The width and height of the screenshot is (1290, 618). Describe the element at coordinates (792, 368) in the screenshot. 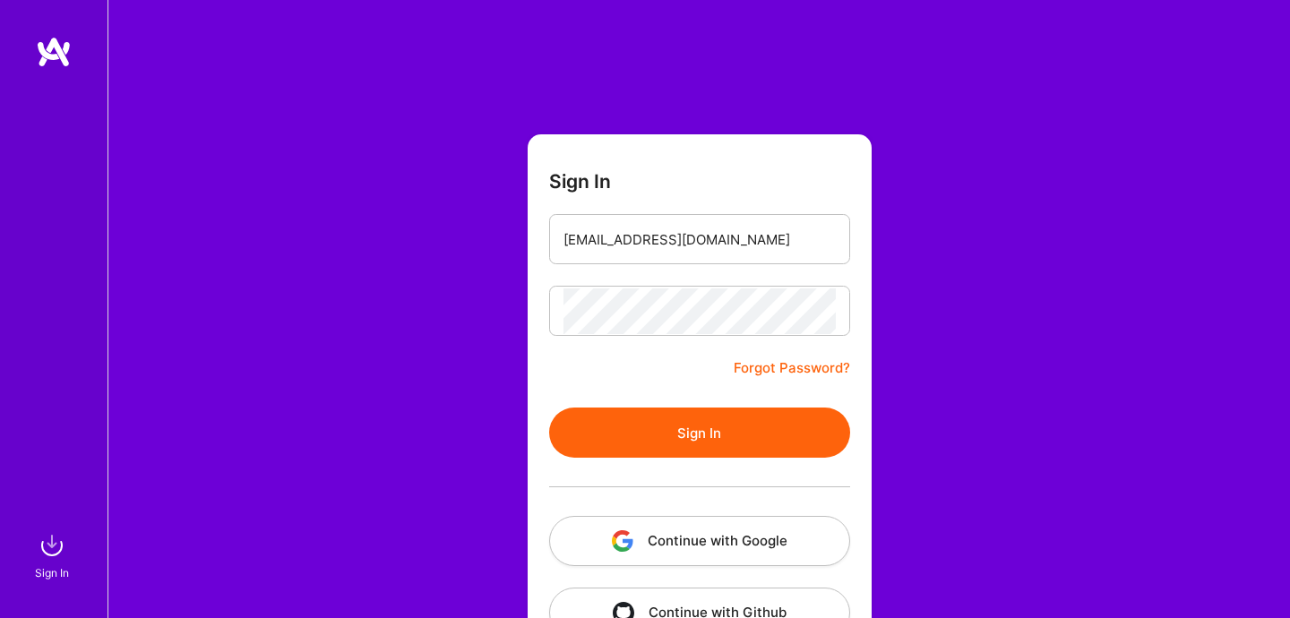

I see `a: Forgot Password?` at that location.